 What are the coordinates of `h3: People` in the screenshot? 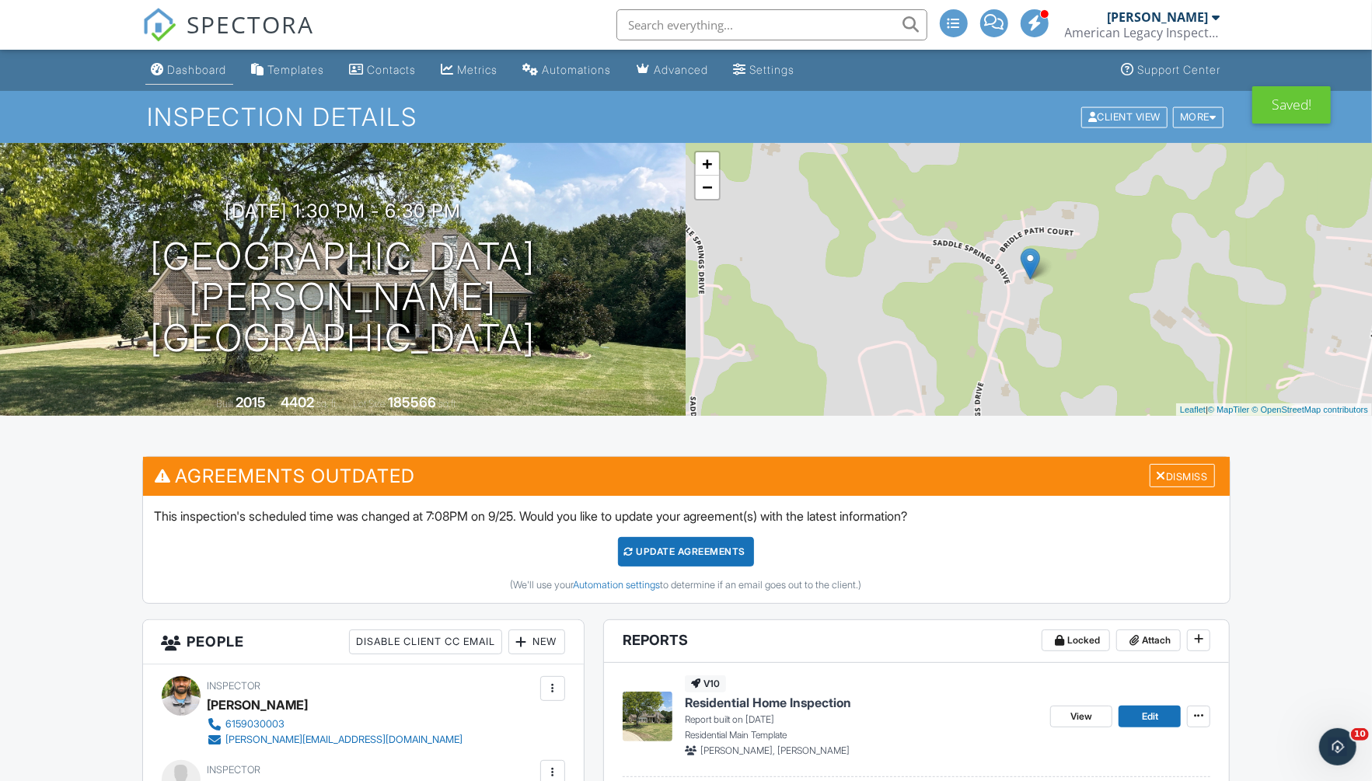 It's located at (363, 642).